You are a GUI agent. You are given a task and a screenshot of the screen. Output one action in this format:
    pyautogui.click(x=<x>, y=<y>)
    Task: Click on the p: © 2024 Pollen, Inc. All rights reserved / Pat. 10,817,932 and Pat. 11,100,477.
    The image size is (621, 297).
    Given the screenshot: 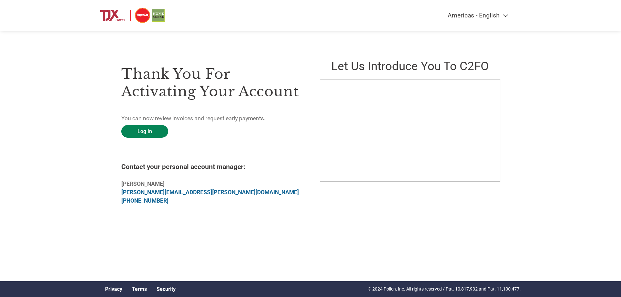 What is the action you would take?
    pyautogui.click(x=444, y=289)
    